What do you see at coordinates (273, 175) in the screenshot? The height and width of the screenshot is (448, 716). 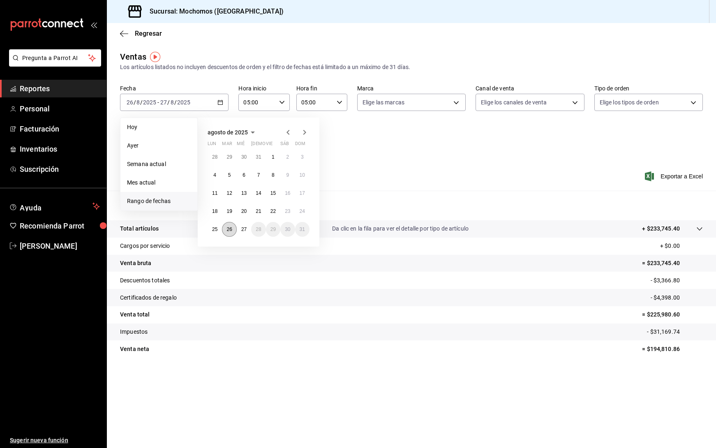 I see `button: 8 de agosto de 2025` at bounding box center [273, 175].